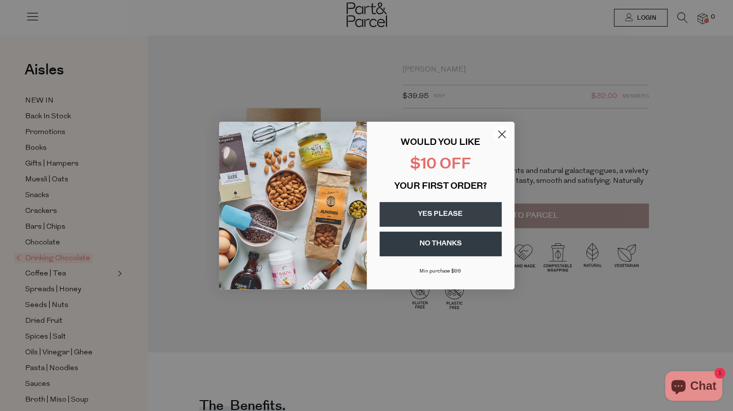 The image size is (733, 411). I want to click on span: YOUR FIRST ORDER?, so click(441, 187).